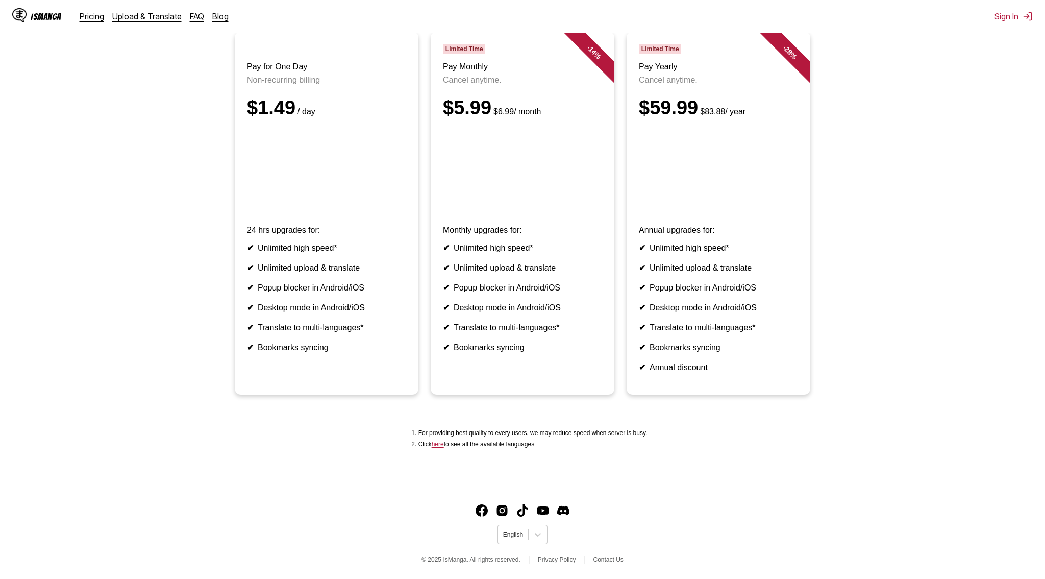  Describe the element at coordinates (46, 16) in the screenshot. I see `div: IsManga` at that location.